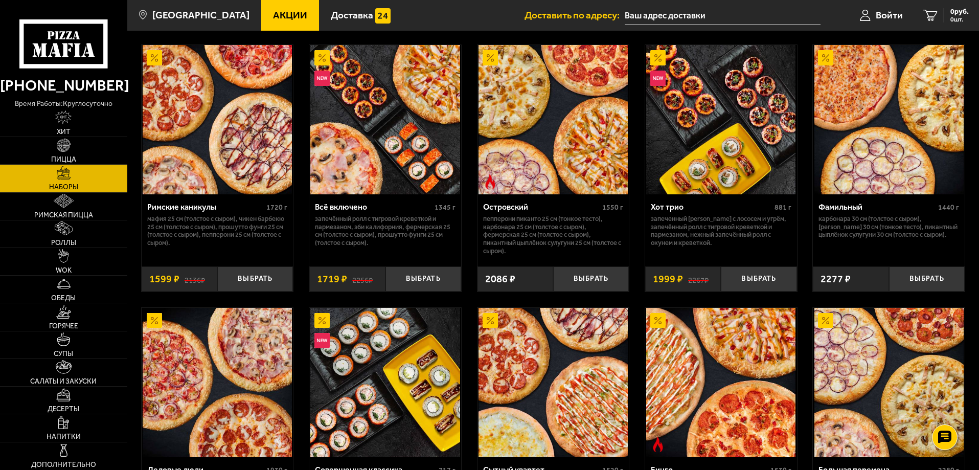 This screenshot has width=979, height=470. Describe the element at coordinates (217, 382) in the screenshot. I see `img: Деловые люди` at that location.